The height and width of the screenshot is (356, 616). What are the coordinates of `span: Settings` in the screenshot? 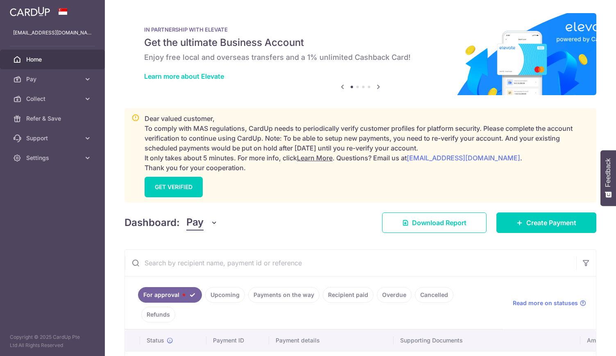 It's located at (53, 158).